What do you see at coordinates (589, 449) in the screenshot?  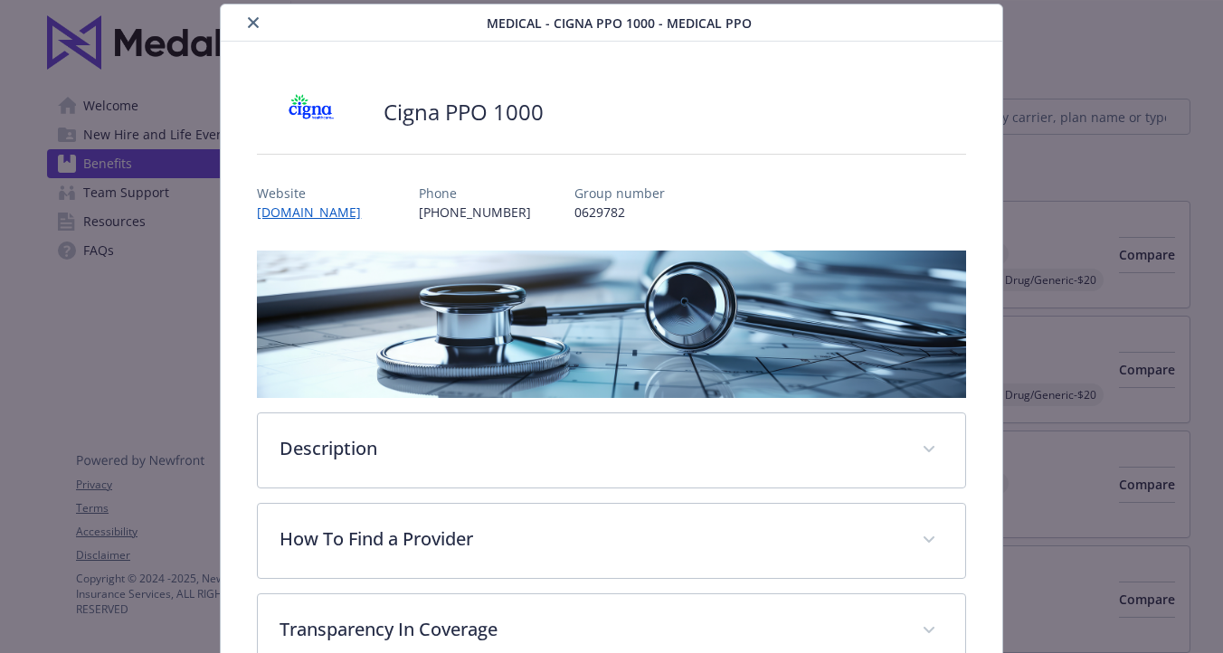 I see `p: Description` at bounding box center [589, 449].